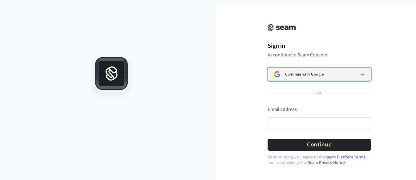  What do you see at coordinates (319, 46) in the screenshot?
I see `h1: Sign in` at bounding box center [319, 46].